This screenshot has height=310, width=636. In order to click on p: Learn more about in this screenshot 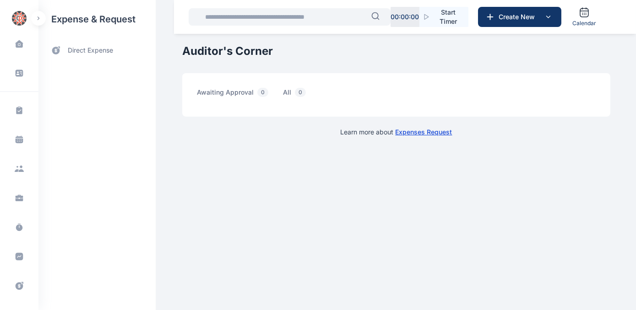, I will do `click(397, 132)`.